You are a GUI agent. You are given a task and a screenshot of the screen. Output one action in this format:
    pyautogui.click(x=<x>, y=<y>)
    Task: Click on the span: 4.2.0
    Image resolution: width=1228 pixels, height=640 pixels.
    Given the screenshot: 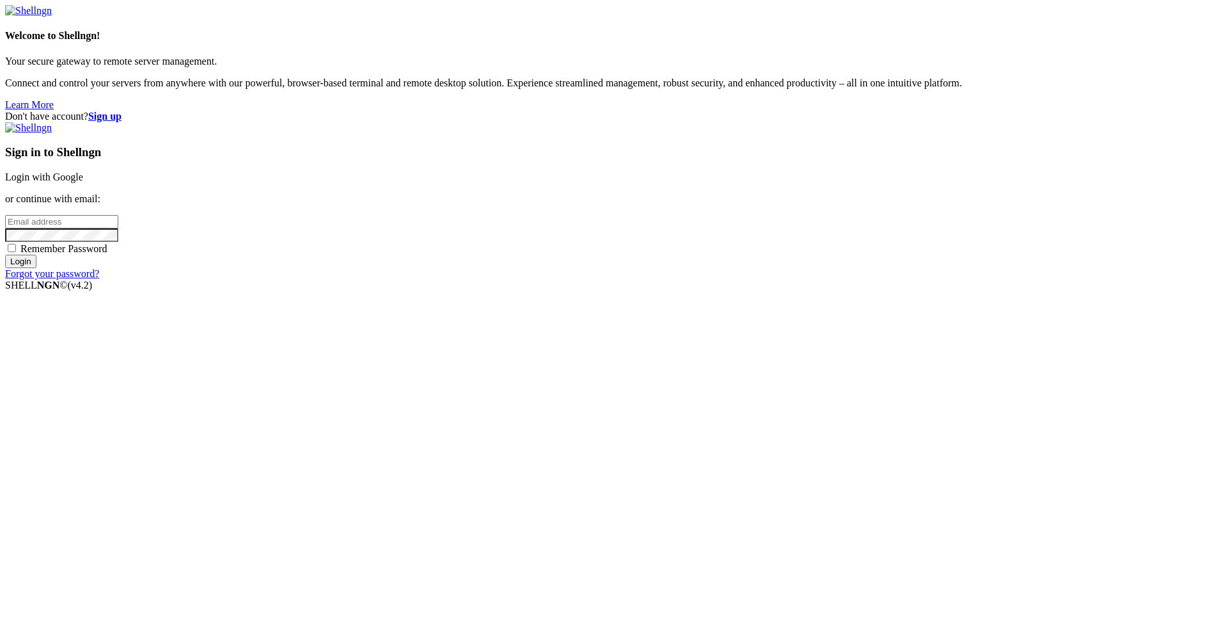 What is the action you would take?
    pyautogui.click(x=80, y=285)
    